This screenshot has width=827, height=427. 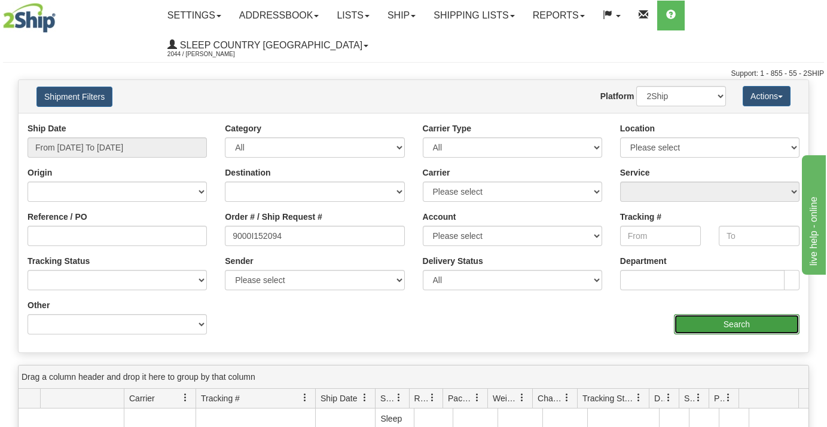 What do you see at coordinates (659, 399) in the screenshot?
I see `span: Delivery Status` at bounding box center [659, 399].